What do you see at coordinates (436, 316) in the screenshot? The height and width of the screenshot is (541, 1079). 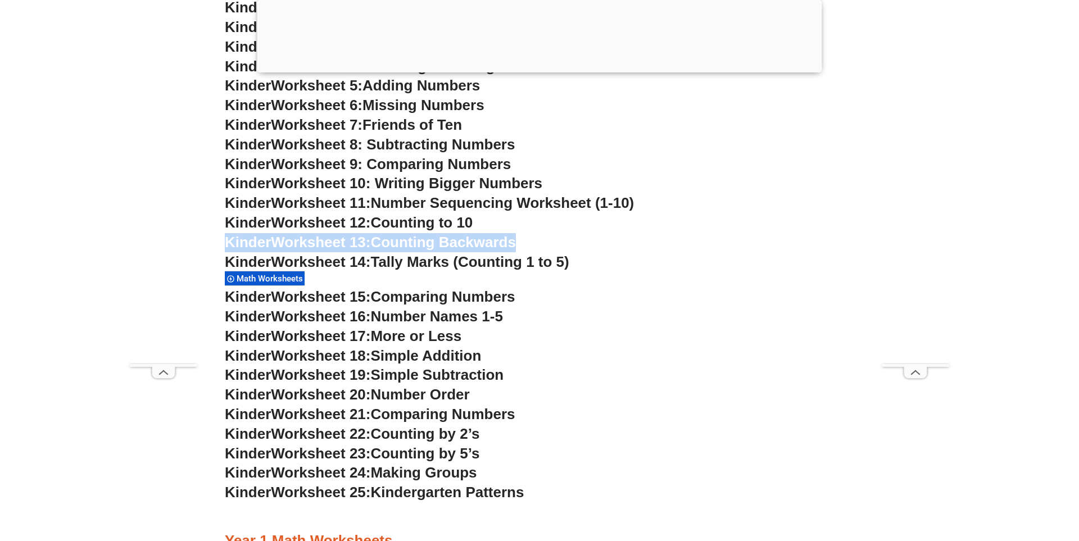 I see `span: Number Names 1-5` at bounding box center [436, 316].